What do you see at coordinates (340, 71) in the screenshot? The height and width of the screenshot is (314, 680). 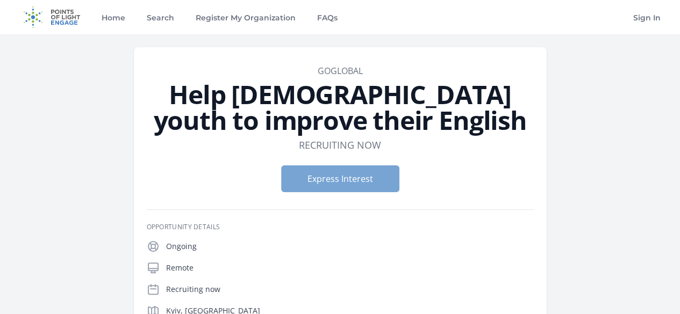 I see `a: GoGlobal` at bounding box center [340, 71].